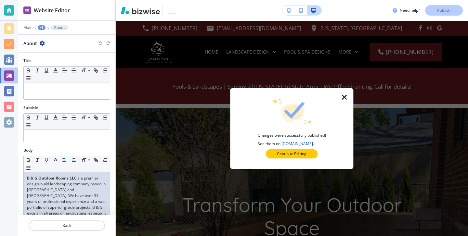 The height and width of the screenshot is (236, 468). I want to click on h2: About, so click(30, 43).